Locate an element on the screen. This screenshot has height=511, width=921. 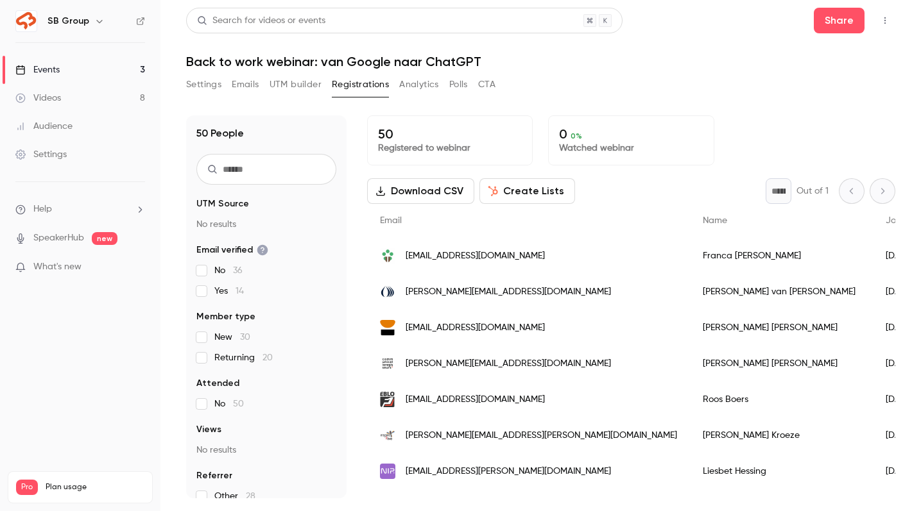
span: Other is located at coordinates (235, 497).